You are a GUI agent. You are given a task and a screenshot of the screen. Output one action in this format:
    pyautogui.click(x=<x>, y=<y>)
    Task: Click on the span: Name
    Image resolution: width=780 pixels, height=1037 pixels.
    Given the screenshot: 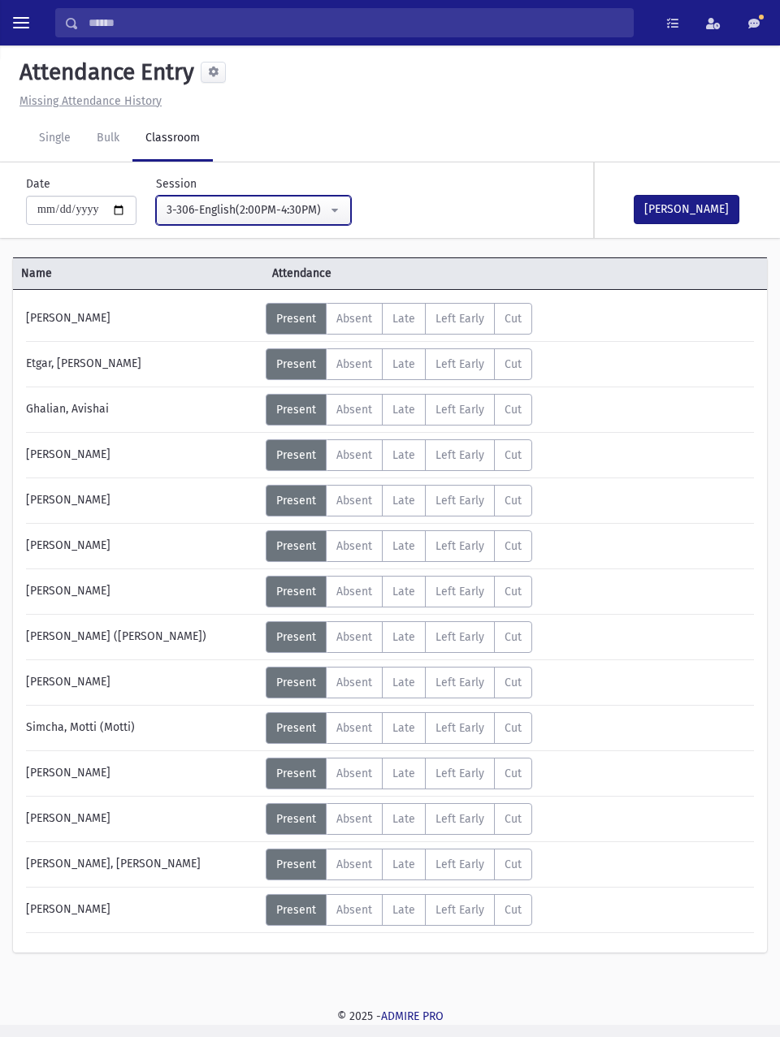 What is the action you would take?
    pyautogui.click(x=138, y=273)
    